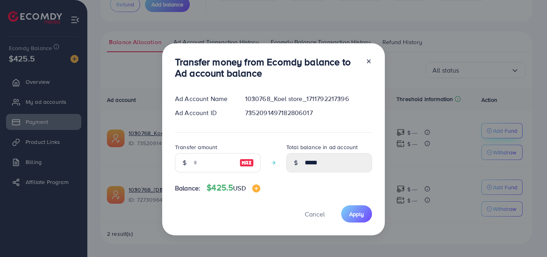 This screenshot has width=547, height=257. I want to click on span: Cancel, so click(315, 214).